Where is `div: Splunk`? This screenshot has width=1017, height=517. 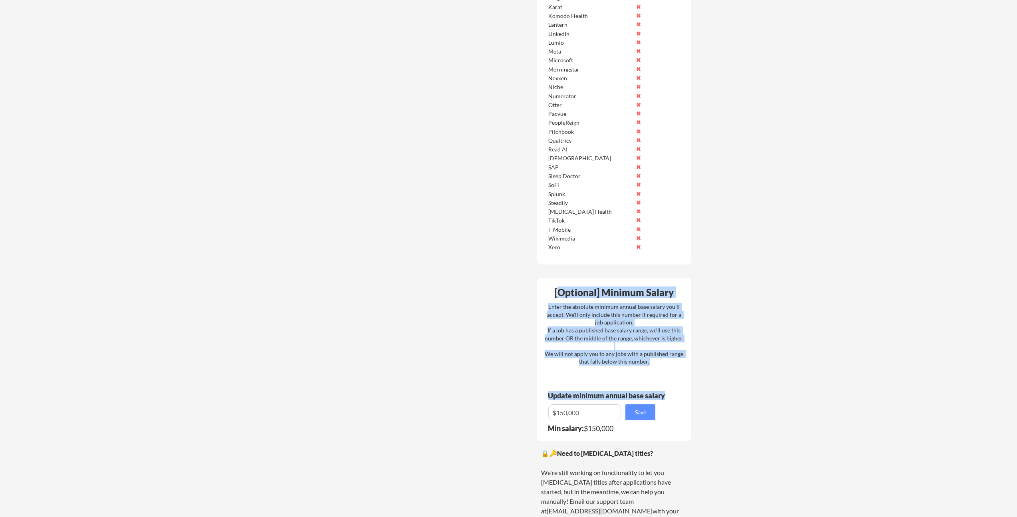 div: Splunk is located at coordinates (590, 194).